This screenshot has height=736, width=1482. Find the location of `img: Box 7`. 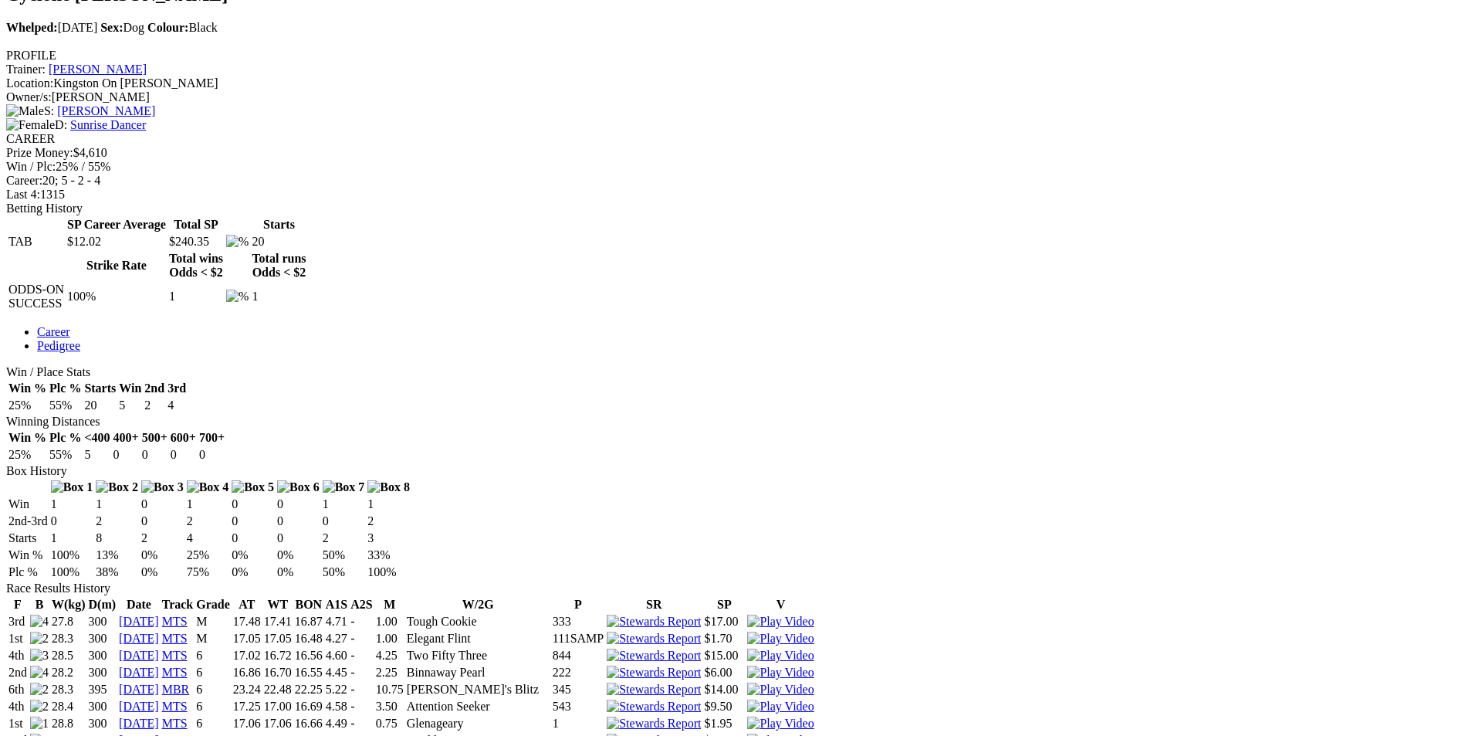

img: Box 7 is located at coordinates (343, 487).